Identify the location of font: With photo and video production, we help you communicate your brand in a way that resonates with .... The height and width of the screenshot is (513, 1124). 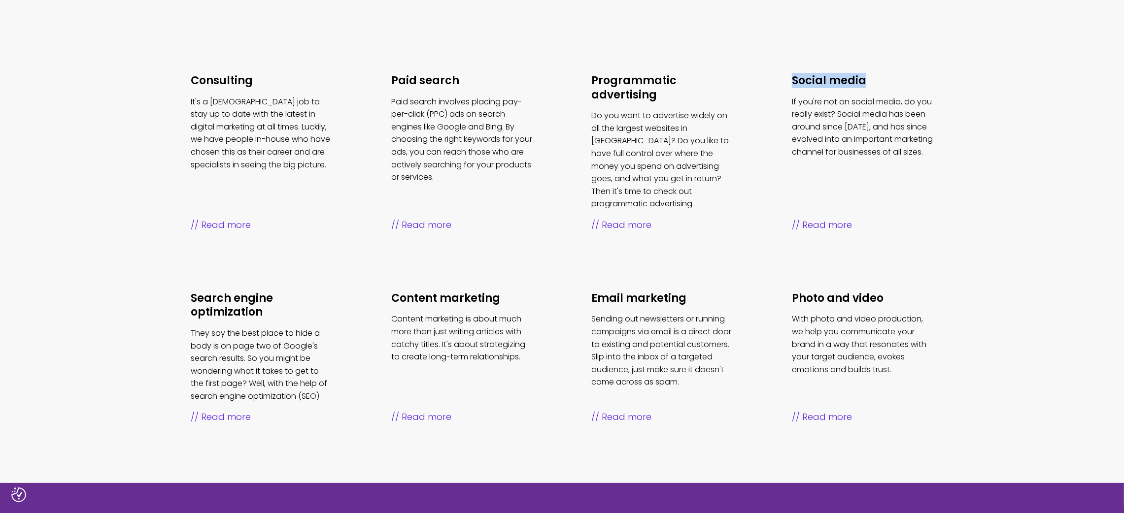
(859, 344).